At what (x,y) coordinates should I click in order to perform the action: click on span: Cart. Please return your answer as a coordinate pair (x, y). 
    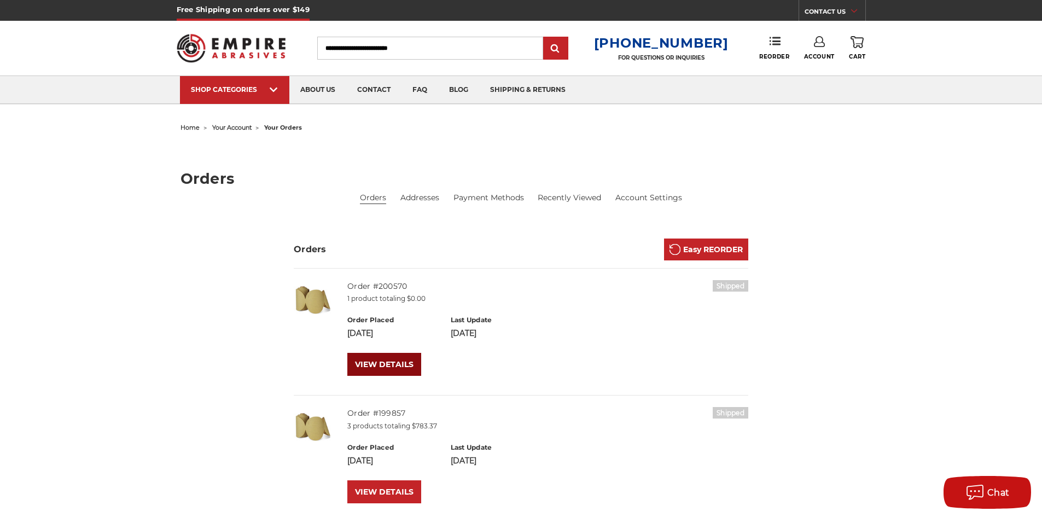
    Looking at the image, I should click on (857, 56).